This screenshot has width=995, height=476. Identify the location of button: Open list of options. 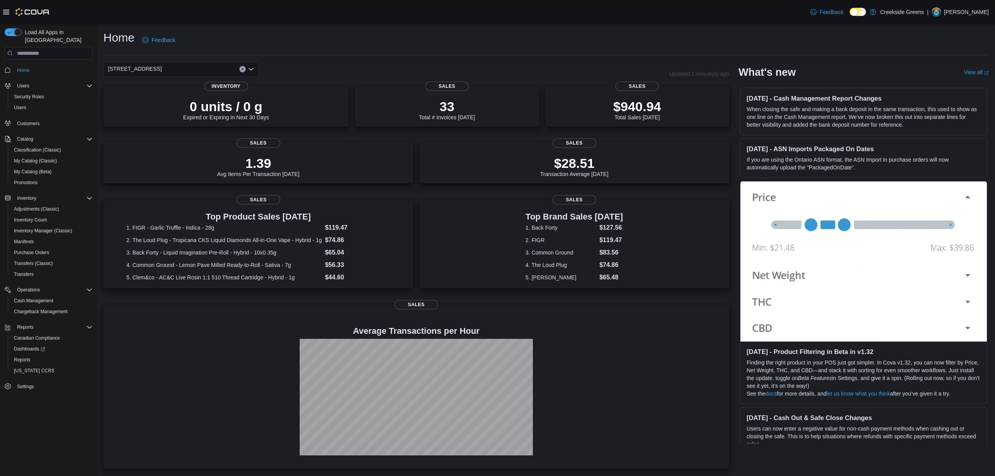
(251, 69).